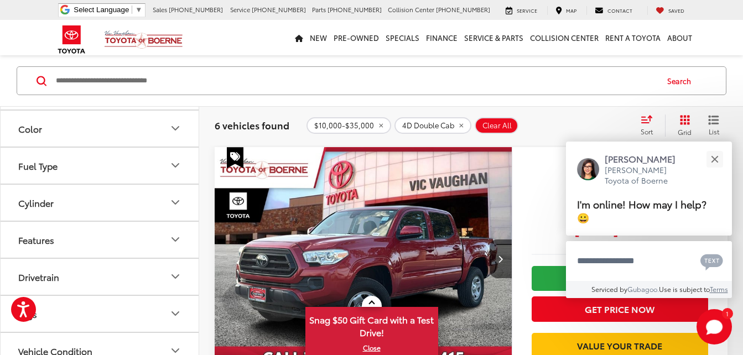 Image resolution: width=743 pixels, height=355 pixels. I want to click on span: Saved, so click(676, 10).